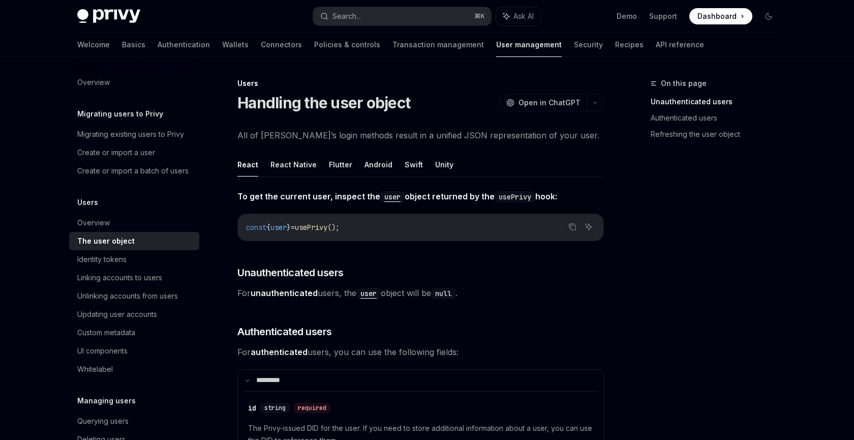  Describe the element at coordinates (235, 45) in the screenshot. I see `a: Wallets` at that location.